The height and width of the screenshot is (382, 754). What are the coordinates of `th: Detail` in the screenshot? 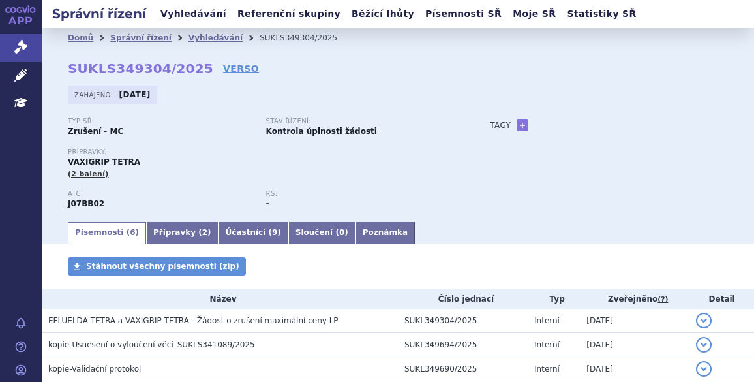 It's located at (722, 299).